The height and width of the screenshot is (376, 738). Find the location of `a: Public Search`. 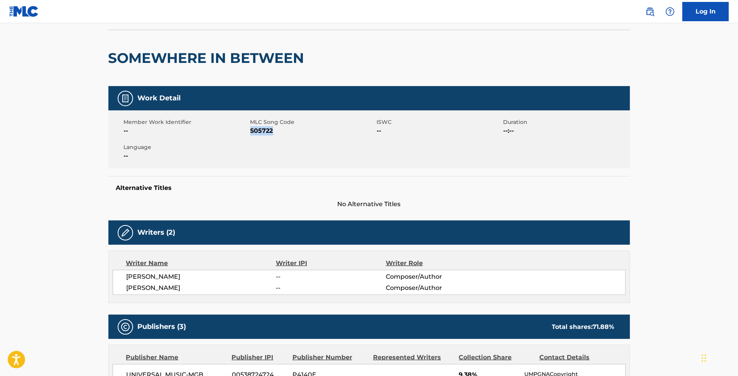

a: Public Search is located at coordinates (650, 12).